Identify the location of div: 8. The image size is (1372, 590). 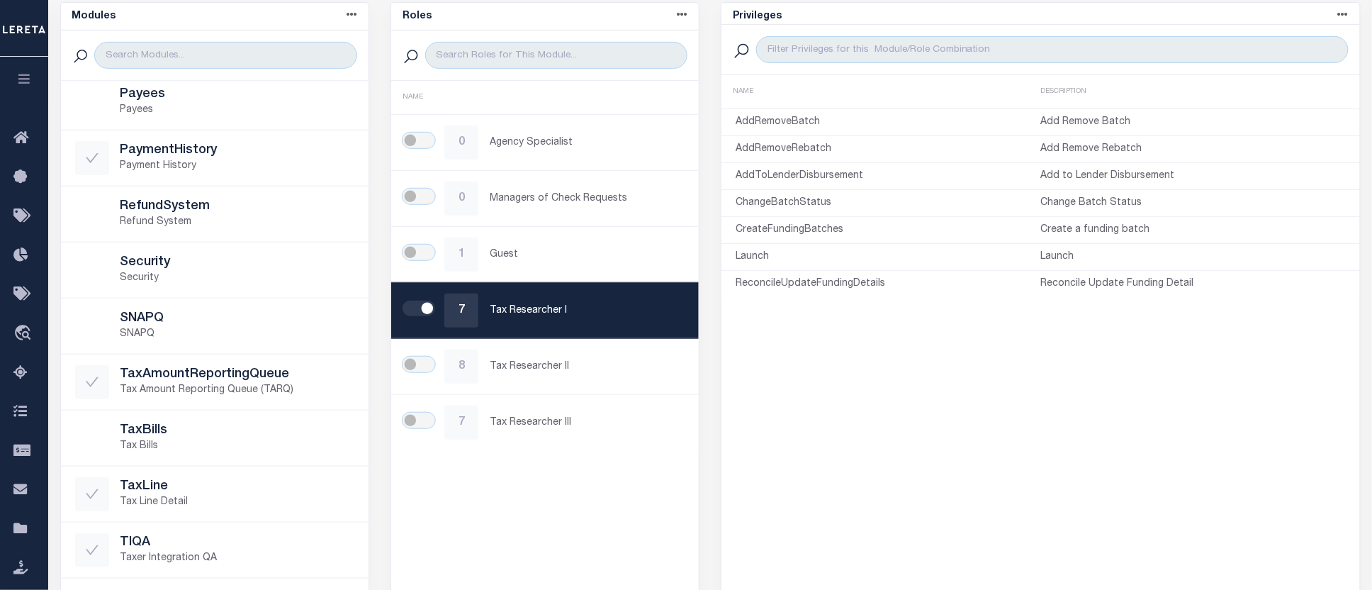
(461, 366).